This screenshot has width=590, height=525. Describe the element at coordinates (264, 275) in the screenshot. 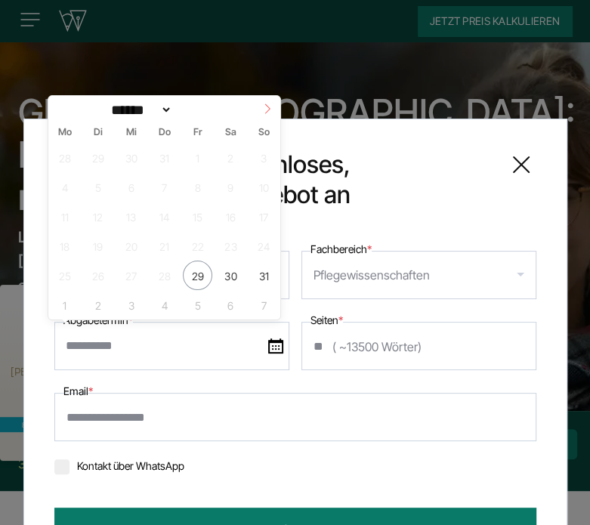

I see `span: August 31, 2025` at that location.